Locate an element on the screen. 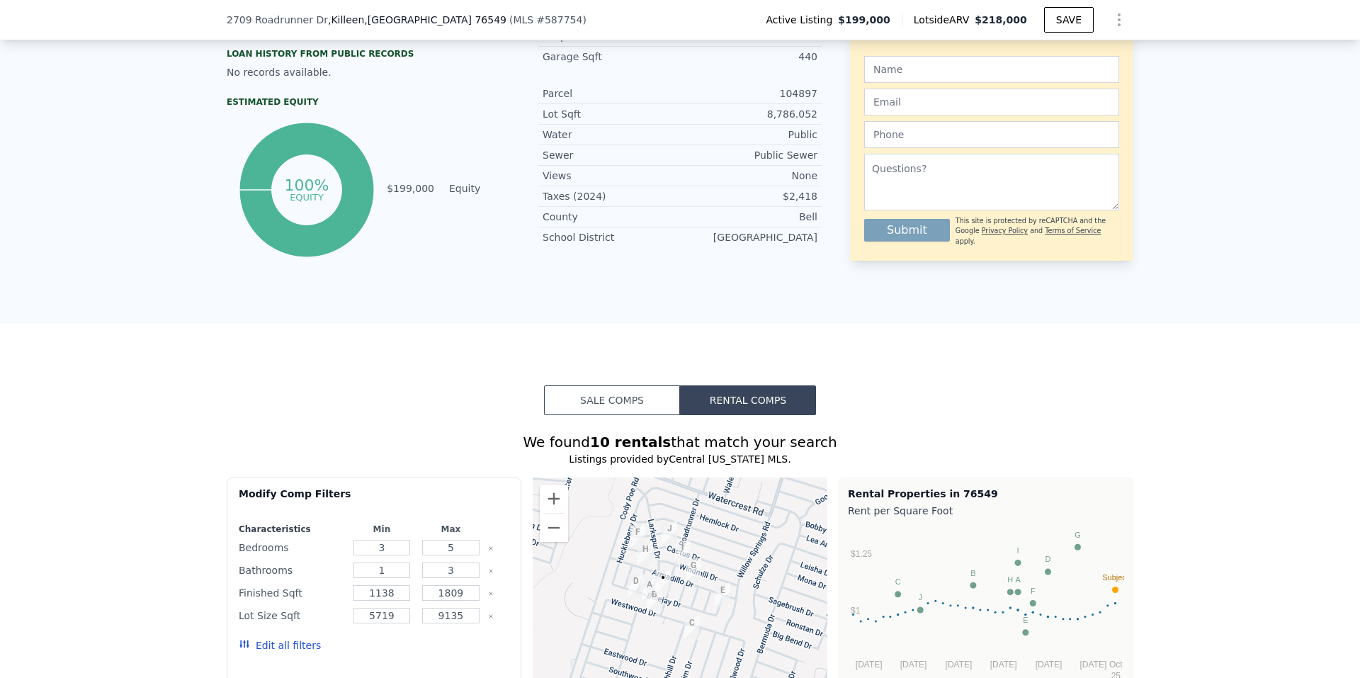 Image resolution: width=1360 pixels, height=678 pixels. div: 2605 Windmill Dr is located at coordinates (683, 553).